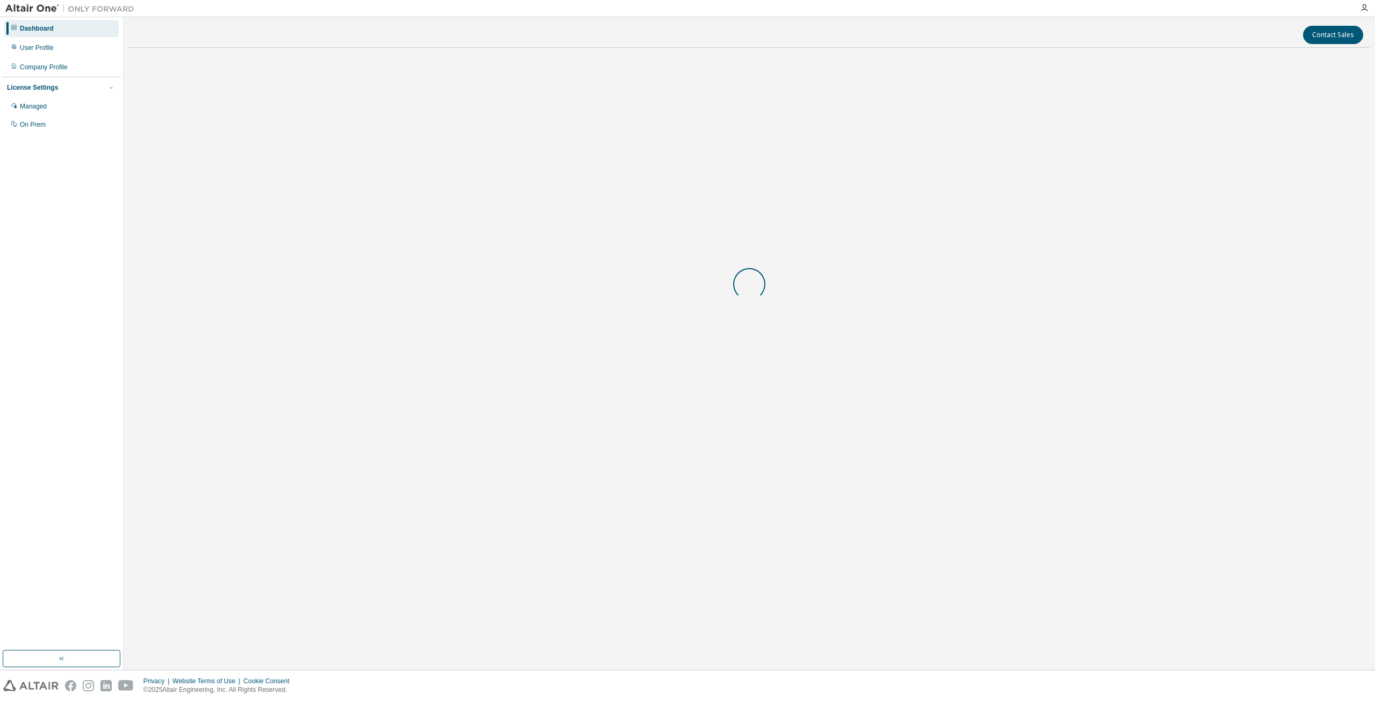 This screenshot has height=701, width=1375. Describe the element at coordinates (31, 685) in the screenshot. I see `img: altair_logo.svg` at that location.